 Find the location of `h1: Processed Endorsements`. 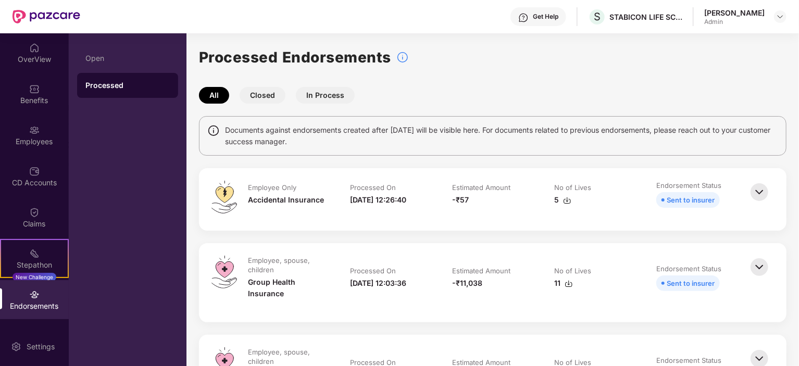

h1: Processed Endorsements is located at coordinates (295, 57).